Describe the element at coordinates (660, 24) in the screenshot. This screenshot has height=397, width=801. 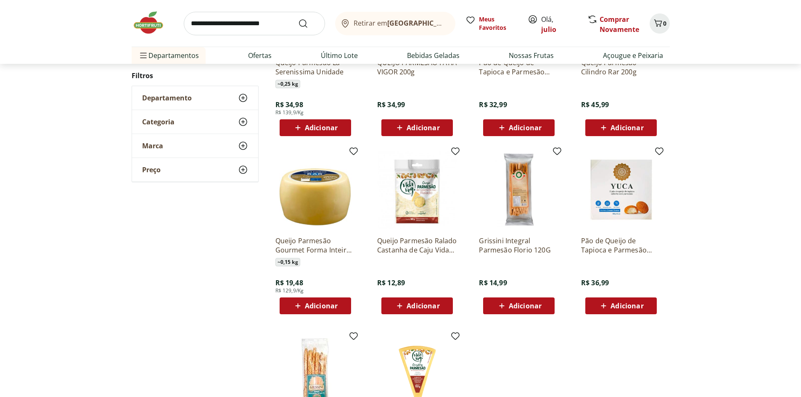
I see `button: Carrinho` at that location.